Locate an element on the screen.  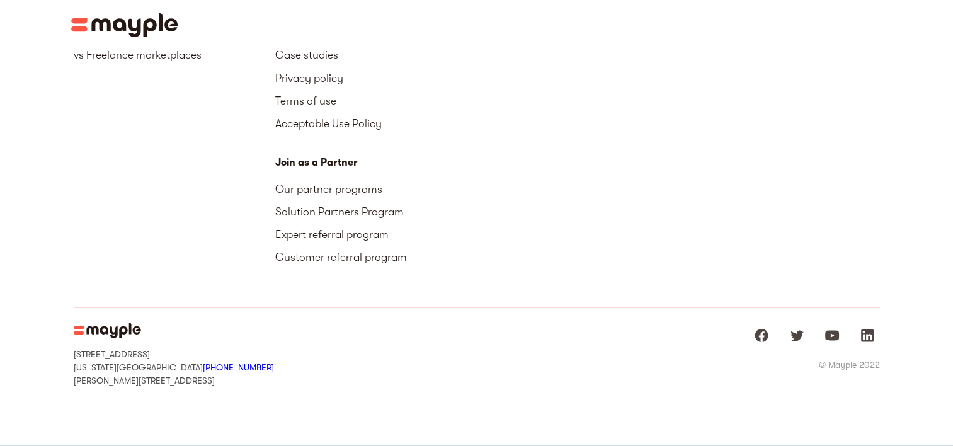
img: Mayple logo is located at coordinates (125, 25).